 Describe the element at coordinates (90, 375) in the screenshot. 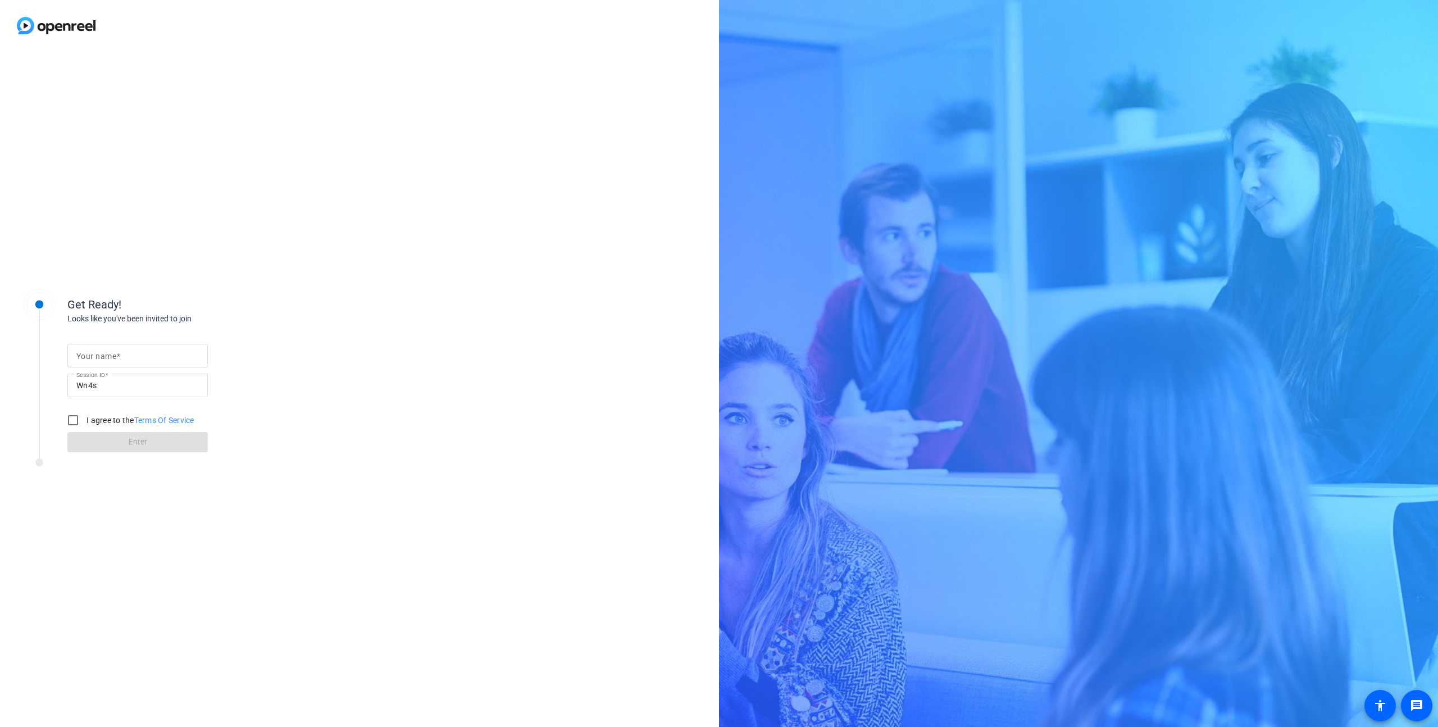

I see `mat-label: Session ID` at that location.